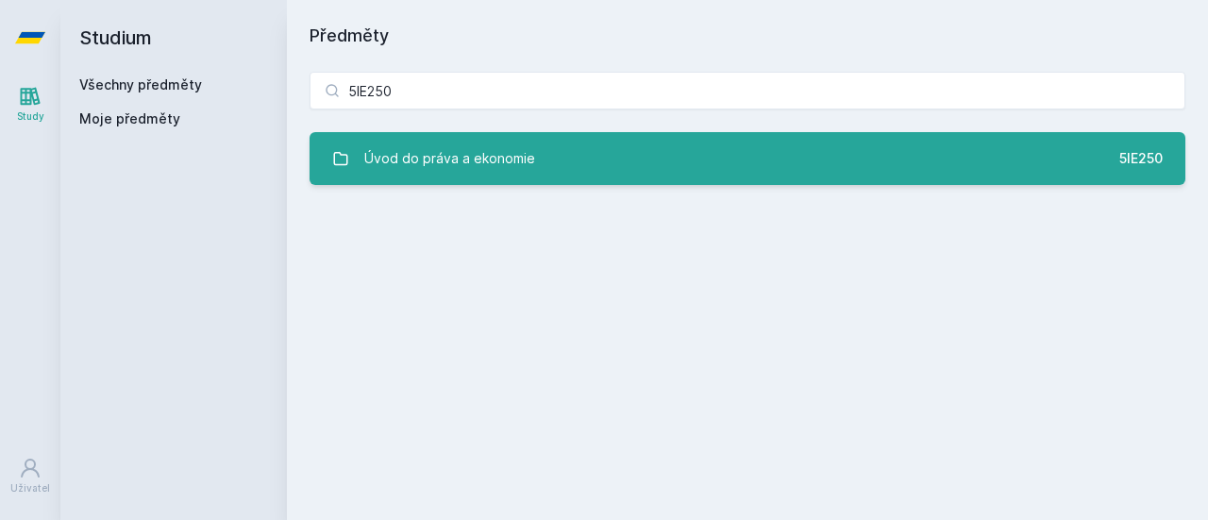  What do you see at coordinates (30, 116) in the screenshot?
I see `div: Study` at bounding box center [30, 116].